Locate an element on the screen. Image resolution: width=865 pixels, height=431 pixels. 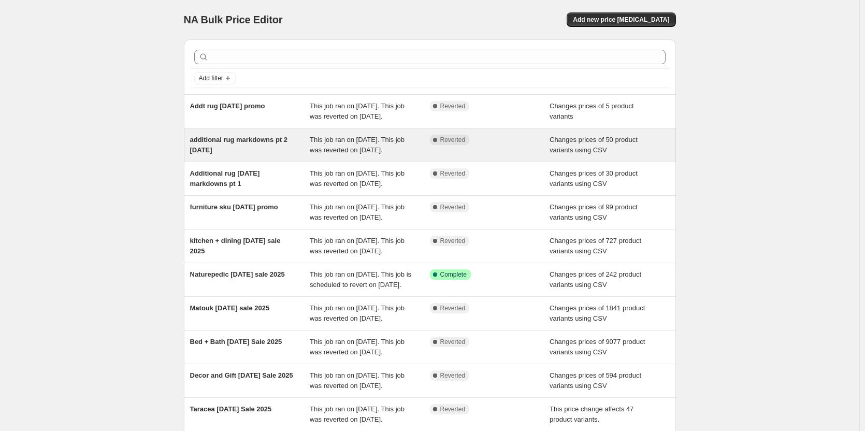
span: Changes prices of 5 product variants is located at coordinates (591, 111).